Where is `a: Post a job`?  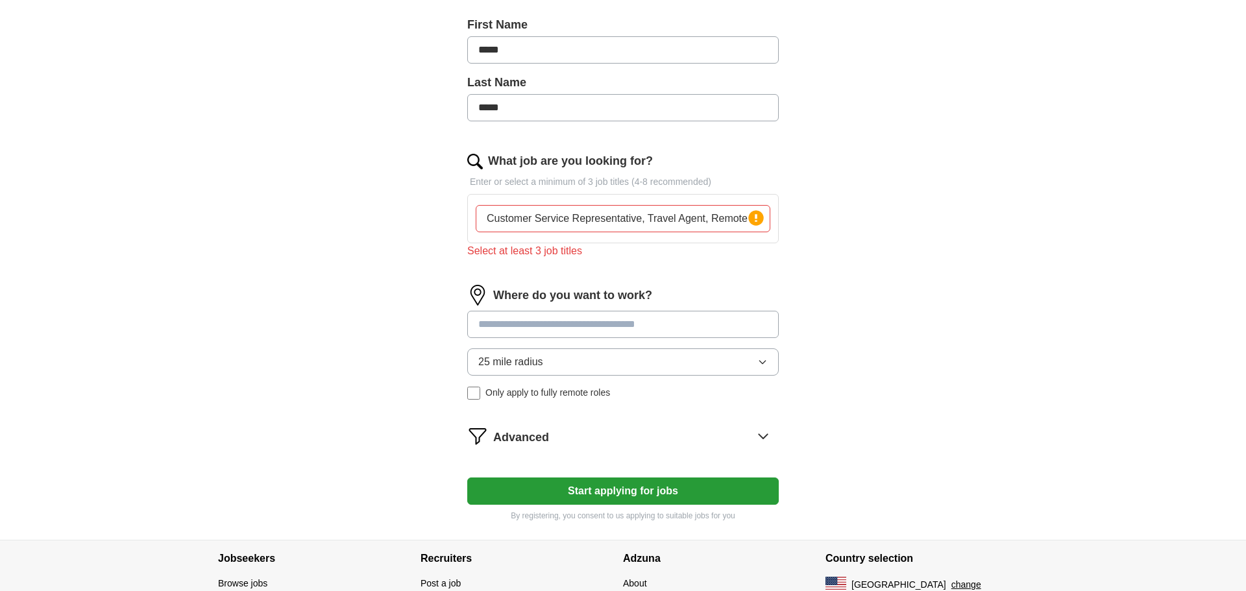
a: Post a job is located at coordinates (441, 584).